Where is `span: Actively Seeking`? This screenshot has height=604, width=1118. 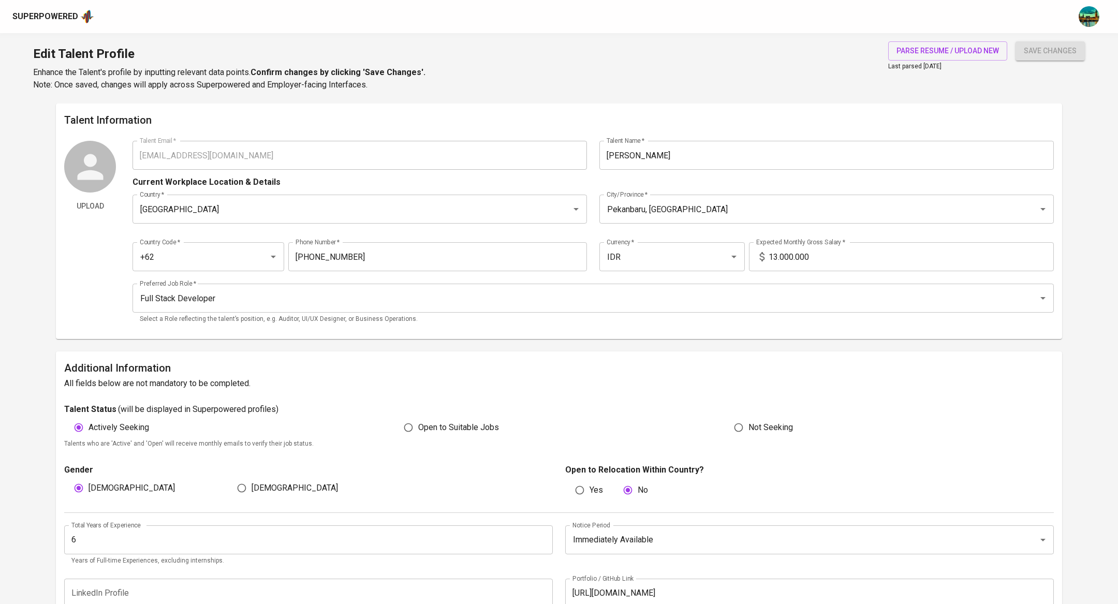 span: Actively Seeking is located at coordinates (118, 427).